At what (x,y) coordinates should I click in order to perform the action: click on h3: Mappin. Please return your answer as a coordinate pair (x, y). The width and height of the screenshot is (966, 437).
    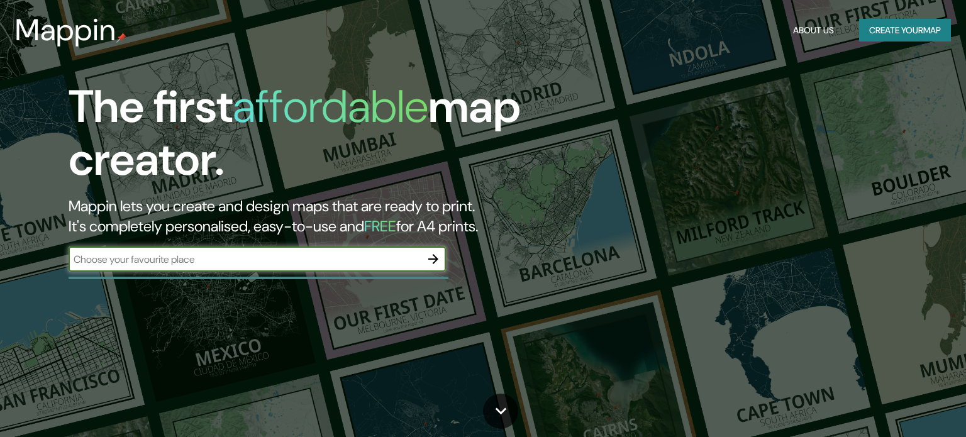
    Looking at the image, I should click on (65, 30).